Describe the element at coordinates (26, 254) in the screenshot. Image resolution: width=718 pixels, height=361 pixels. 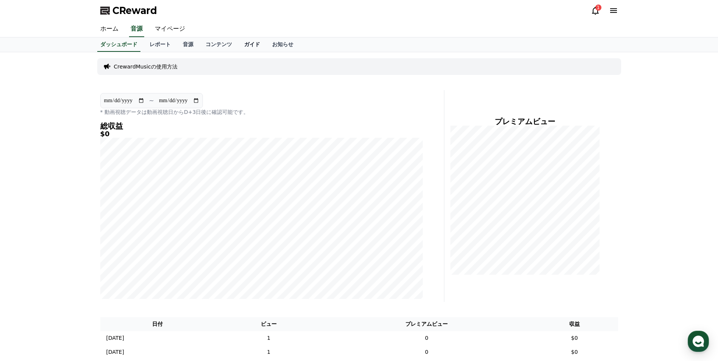
I see `span: Home` at that location.